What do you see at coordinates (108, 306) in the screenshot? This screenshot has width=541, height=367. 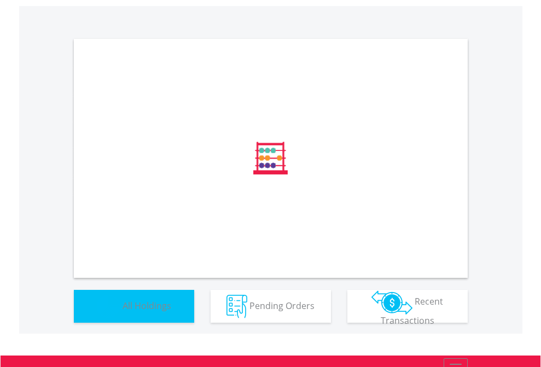 I see `img: holdings-wht.png` at bounding box center [108, 306].